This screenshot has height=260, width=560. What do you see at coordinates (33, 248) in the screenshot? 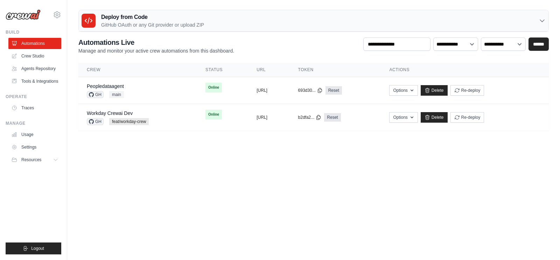
I see `button: Logout` at bounding box center [33, 248].